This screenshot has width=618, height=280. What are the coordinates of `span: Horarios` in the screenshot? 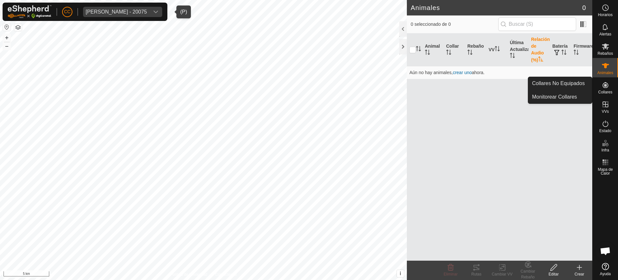 It's located at (605, 15).